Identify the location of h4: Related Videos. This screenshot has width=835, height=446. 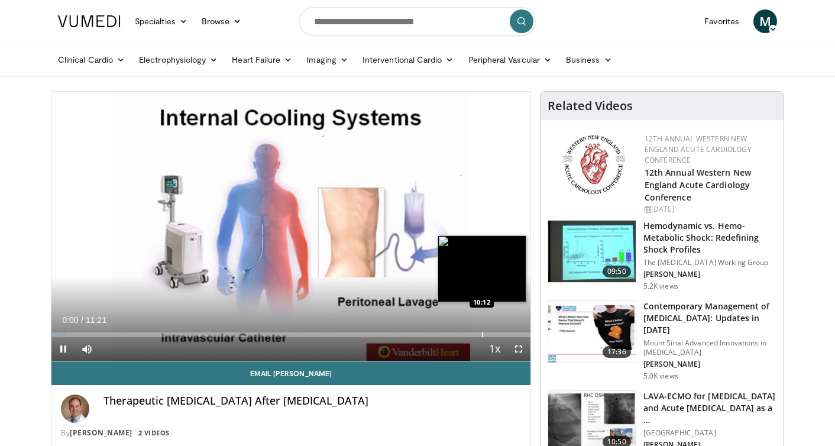
(590, 106).